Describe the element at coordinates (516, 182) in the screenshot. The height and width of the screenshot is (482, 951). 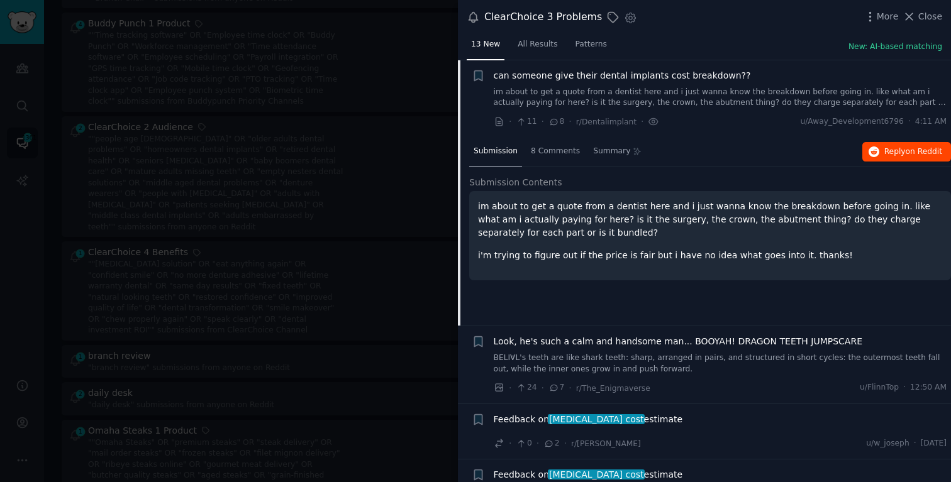
I see `span: Submission Contents` at that location.